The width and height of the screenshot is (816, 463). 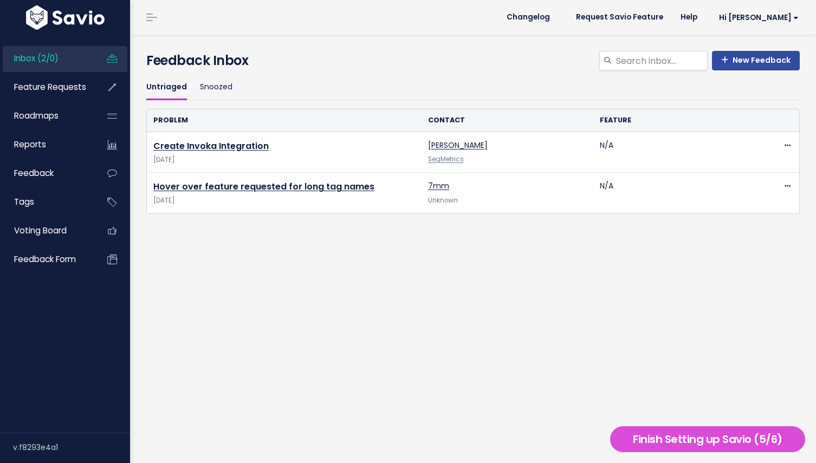 What do you see at coordinates (46, 87) in the screenshot?
I see `a: Feature Requests` at bounding box center [46, 87].